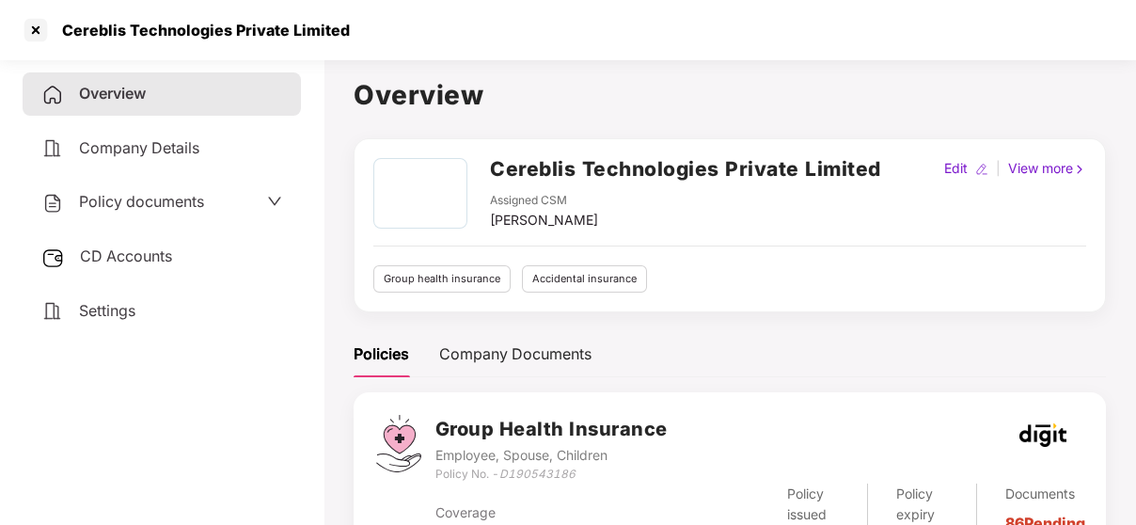 The image size is (1136, 525). Describe the element at coordinates (139, 148) in the screenshot. I see `span: Company Details` at that location.